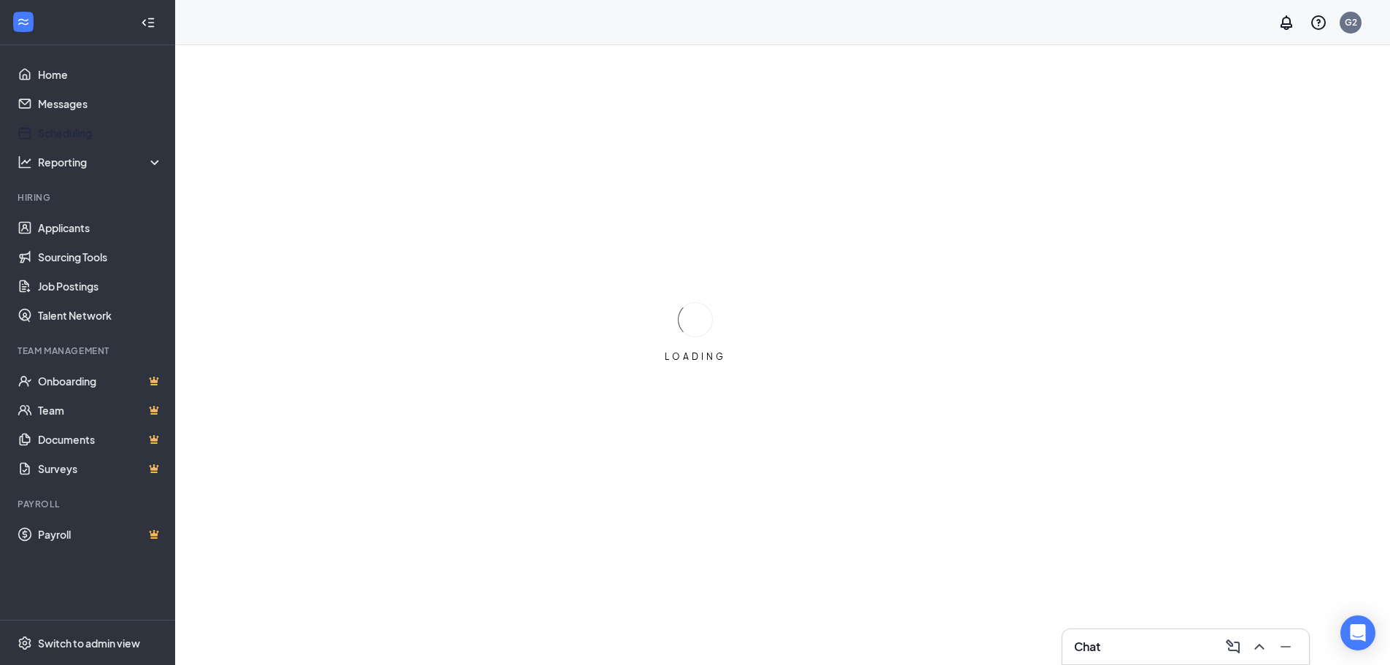 The height and width of the screenshot is (665, 1390). What do you see at coordinates (1087, 646) in the screenshot?
I see `h3: Chat` at bounding box center [1087, 646].